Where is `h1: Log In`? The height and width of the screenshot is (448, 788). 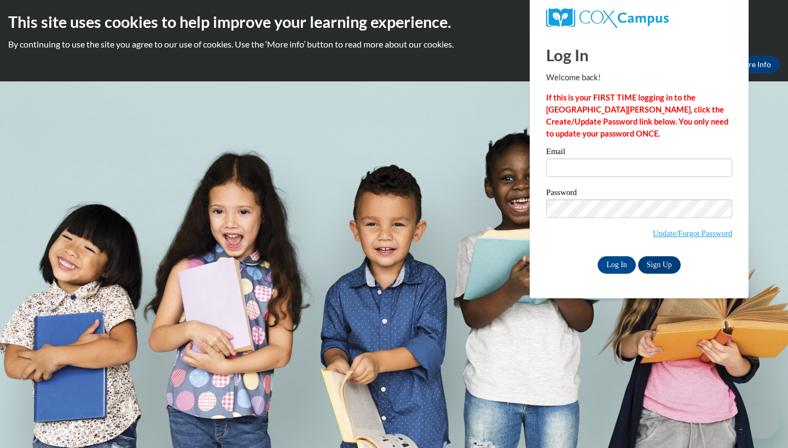
h1: Log In is located at coordinates (639, 55).